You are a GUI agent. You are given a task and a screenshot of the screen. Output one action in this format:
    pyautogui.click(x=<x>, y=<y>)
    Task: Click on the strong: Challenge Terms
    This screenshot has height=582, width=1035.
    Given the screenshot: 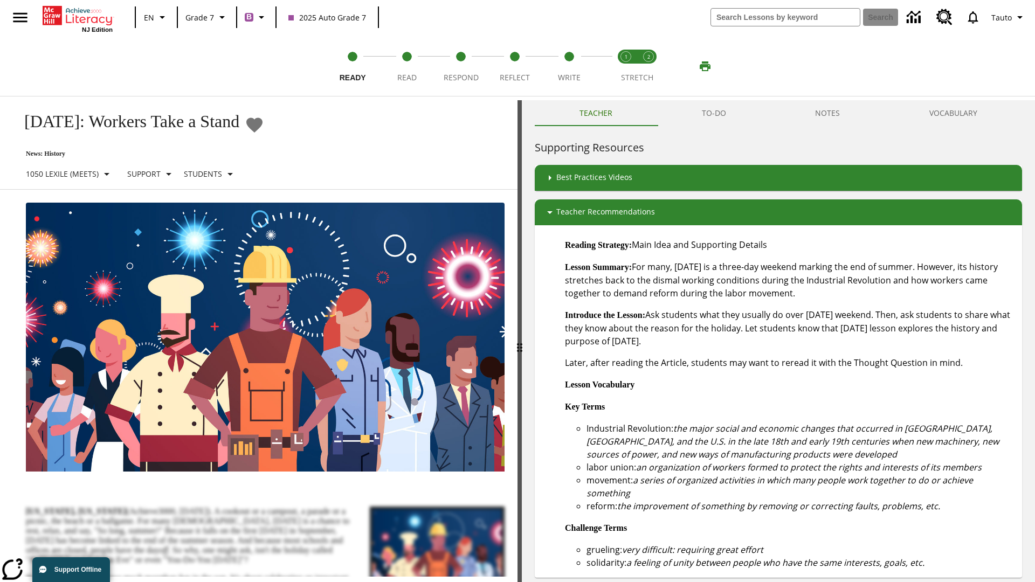 What is the action you would take?
    pyautogui.click(x=596, y=528)
    